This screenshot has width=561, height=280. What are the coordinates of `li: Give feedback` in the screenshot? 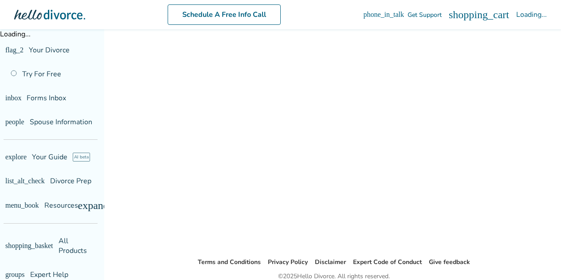 It's located at (449, 262).